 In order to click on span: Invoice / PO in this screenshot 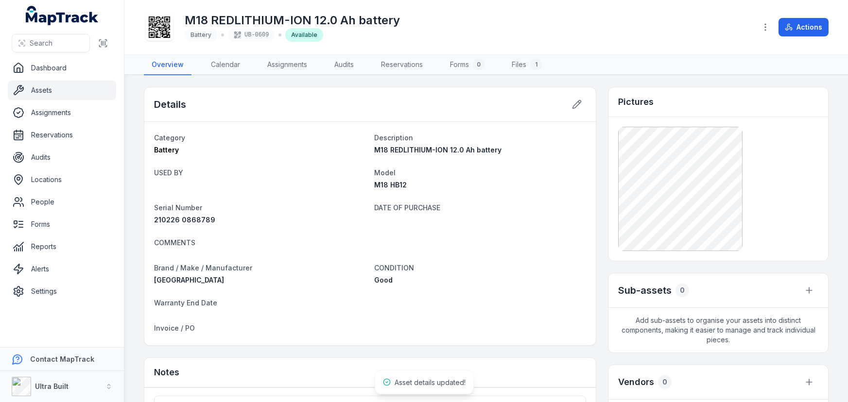, I will do `click(174, 328)`.